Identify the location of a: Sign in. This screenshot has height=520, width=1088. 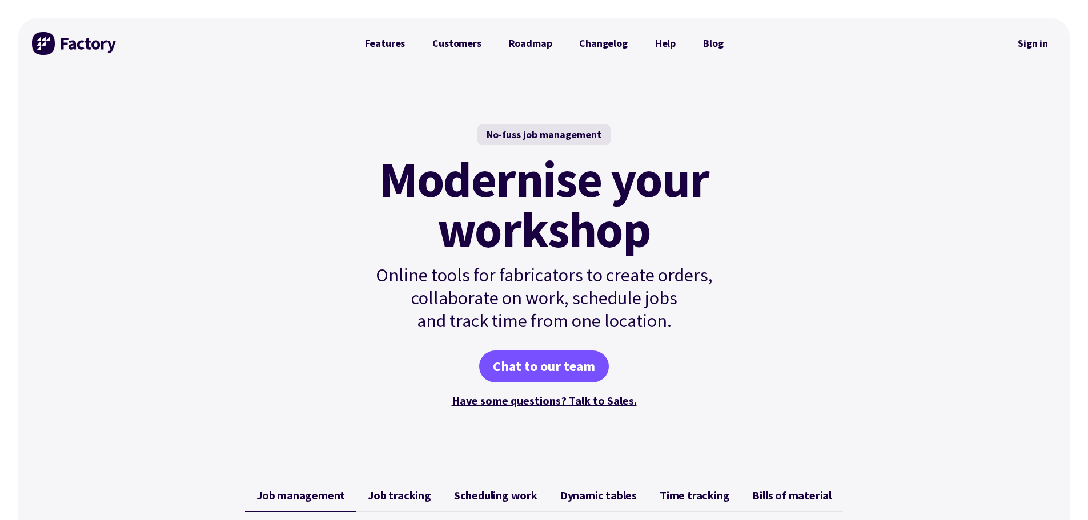
(1033, 43).